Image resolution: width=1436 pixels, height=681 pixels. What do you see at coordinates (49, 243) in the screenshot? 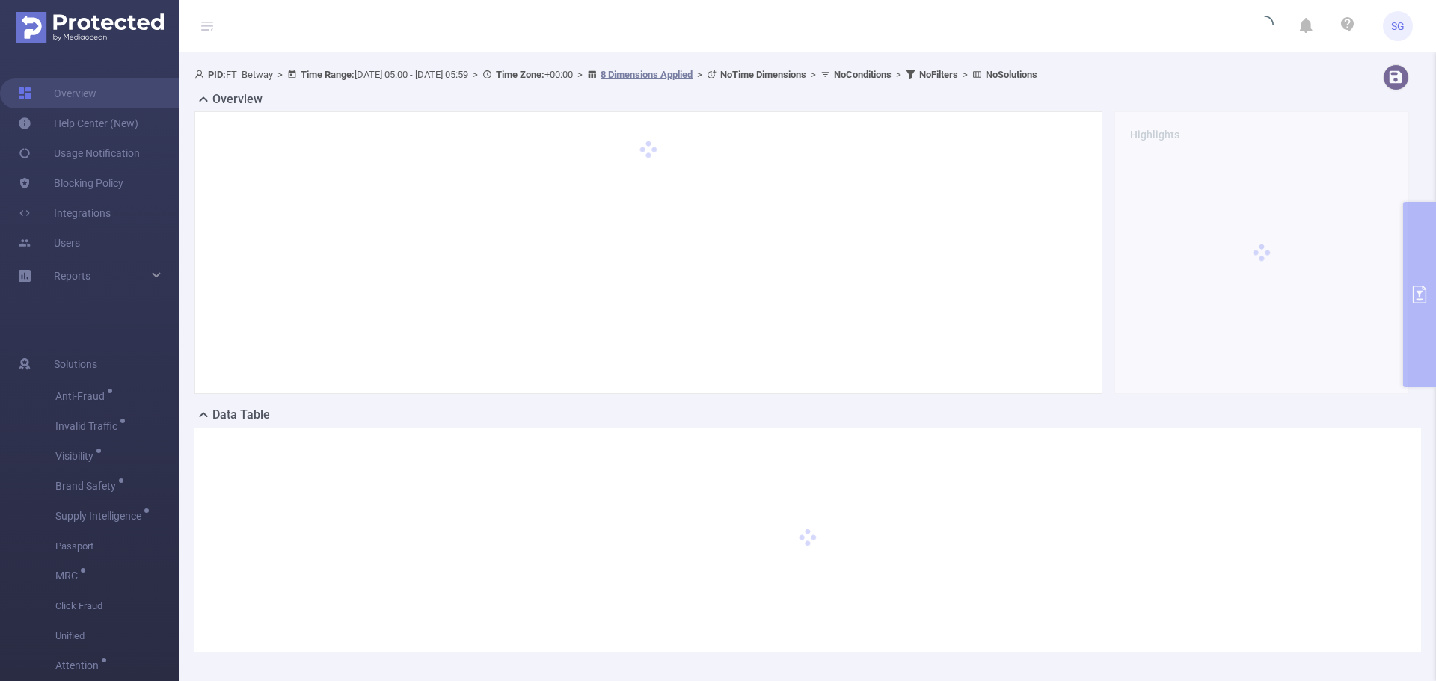
I see `a: Users` at bounding box center [49, 243].